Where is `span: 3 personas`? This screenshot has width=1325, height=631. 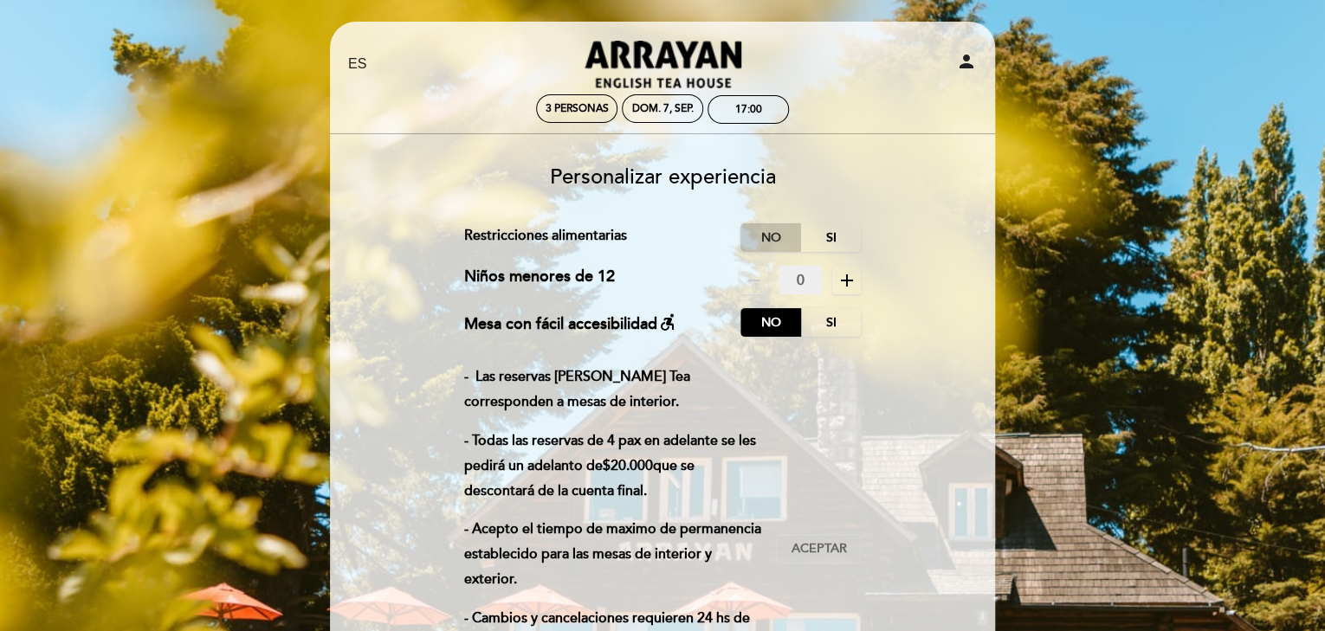 span: 3 personas is located at coordinates (577, 108).